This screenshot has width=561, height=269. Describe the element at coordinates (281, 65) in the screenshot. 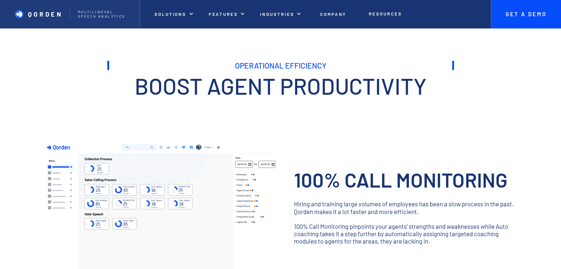

I see `h1: Operational Efficiency` at that location.